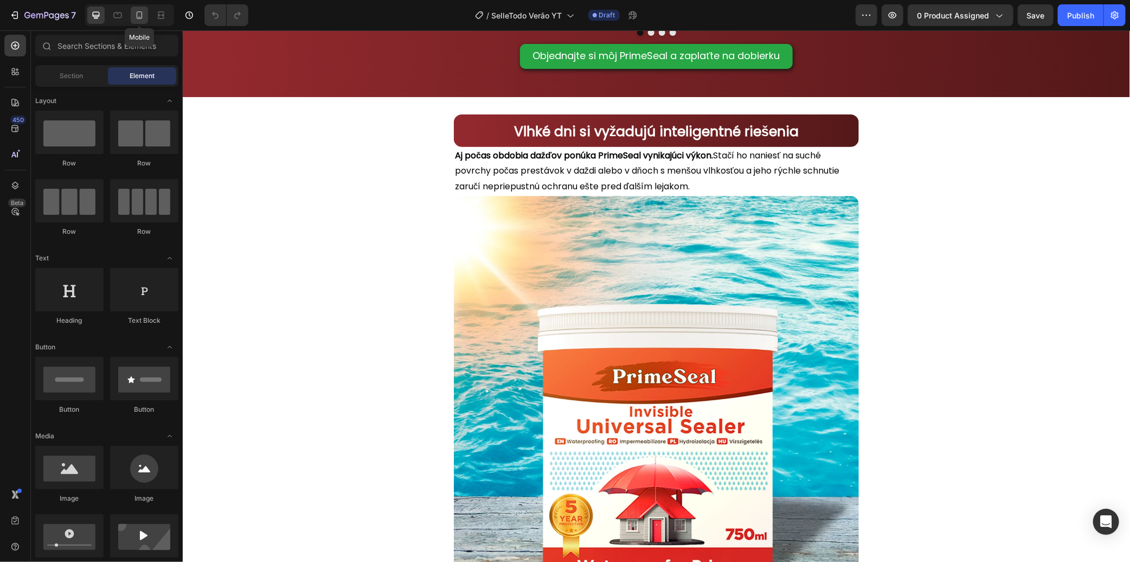  I want to click on input: Search Sections & Elements, so click(107, 46).